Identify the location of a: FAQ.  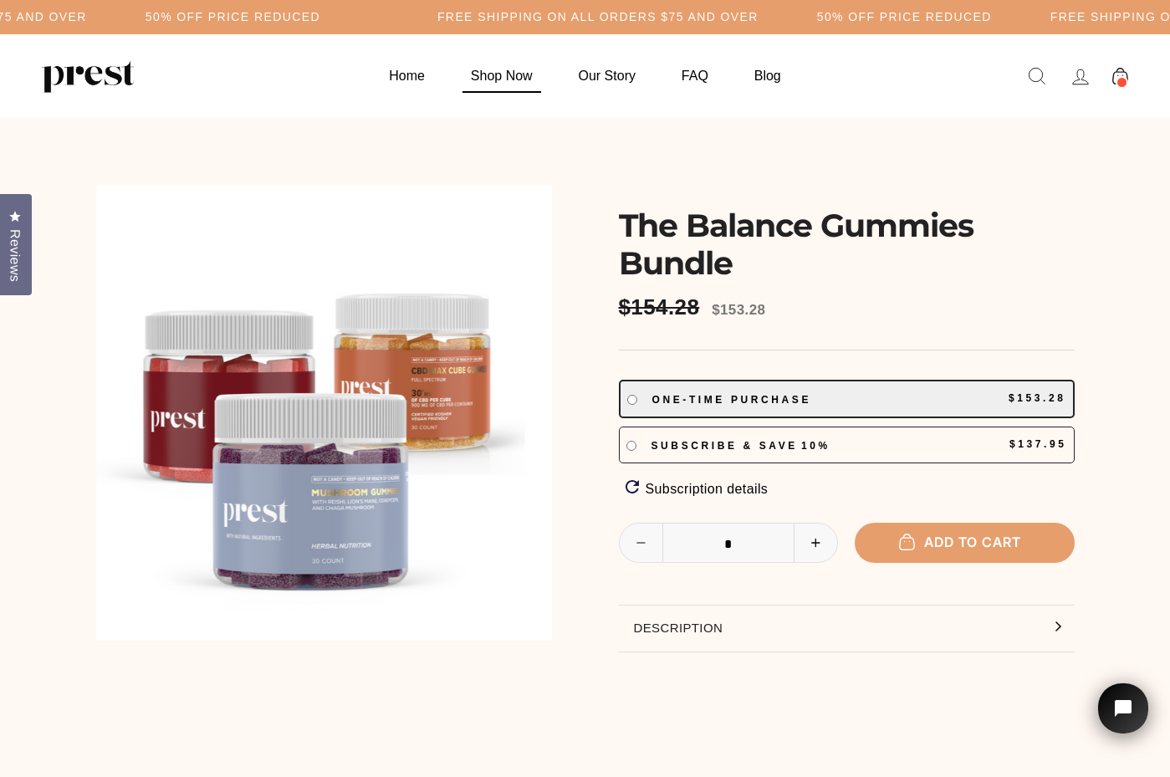
(695, 75).